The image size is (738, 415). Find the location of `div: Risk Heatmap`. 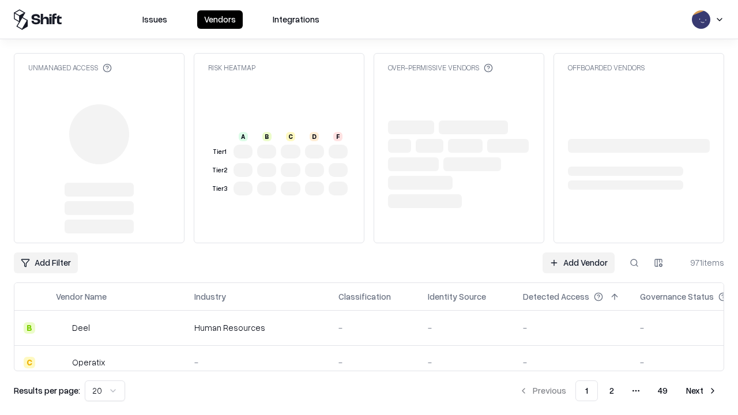

div: Risk Heatmap is located at coordinates (232, 67).